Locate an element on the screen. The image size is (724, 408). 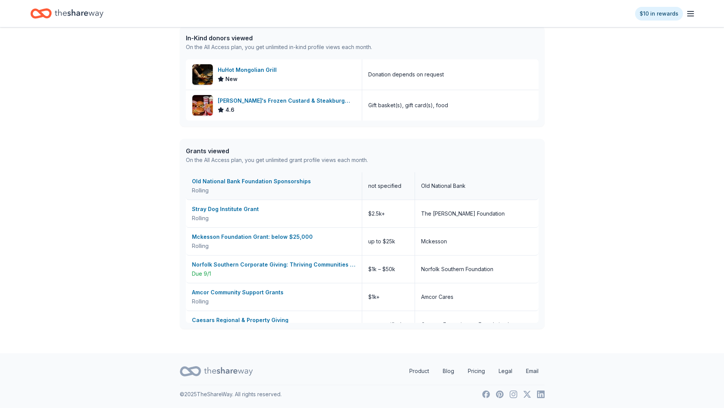
a: Home is located at coordinates (67, 13).